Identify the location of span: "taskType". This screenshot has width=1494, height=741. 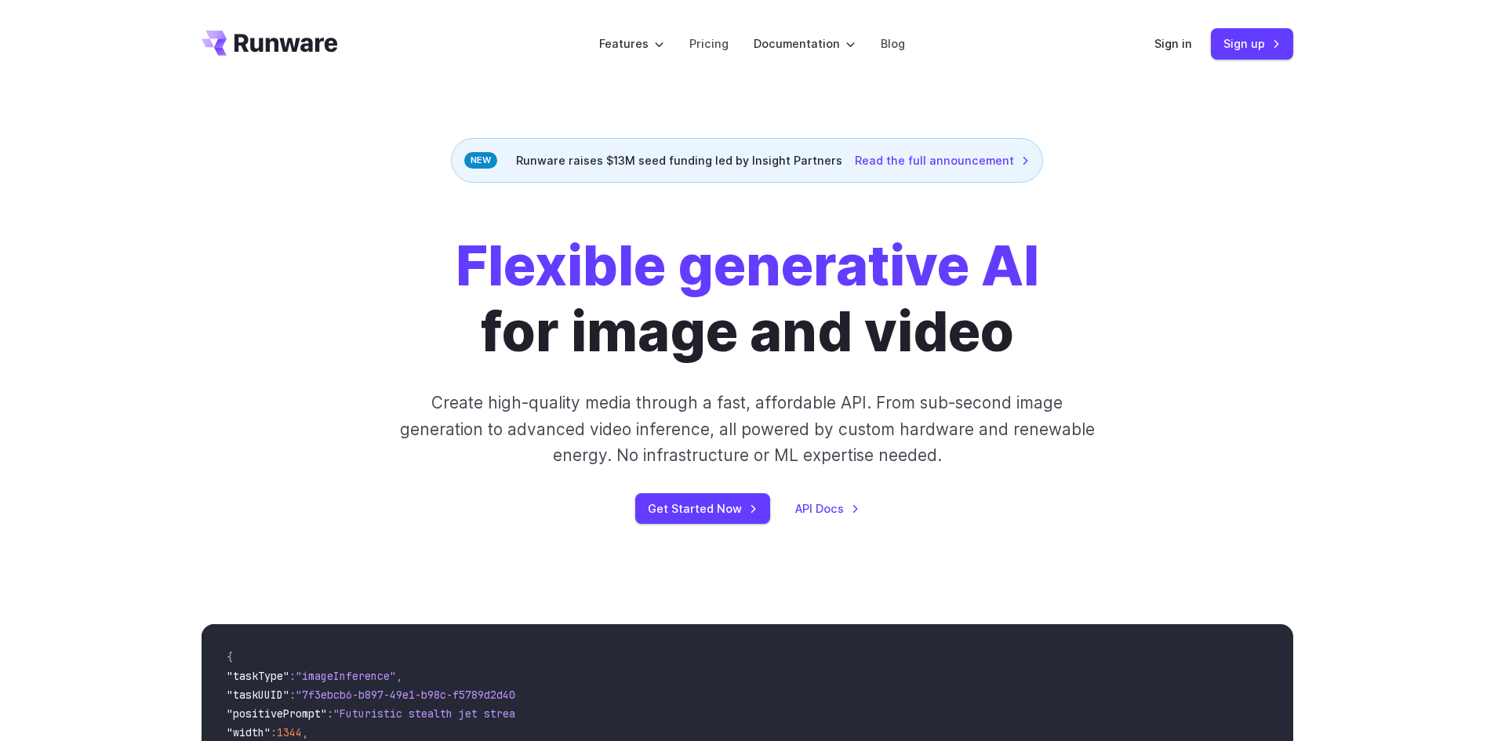
(258, 676).